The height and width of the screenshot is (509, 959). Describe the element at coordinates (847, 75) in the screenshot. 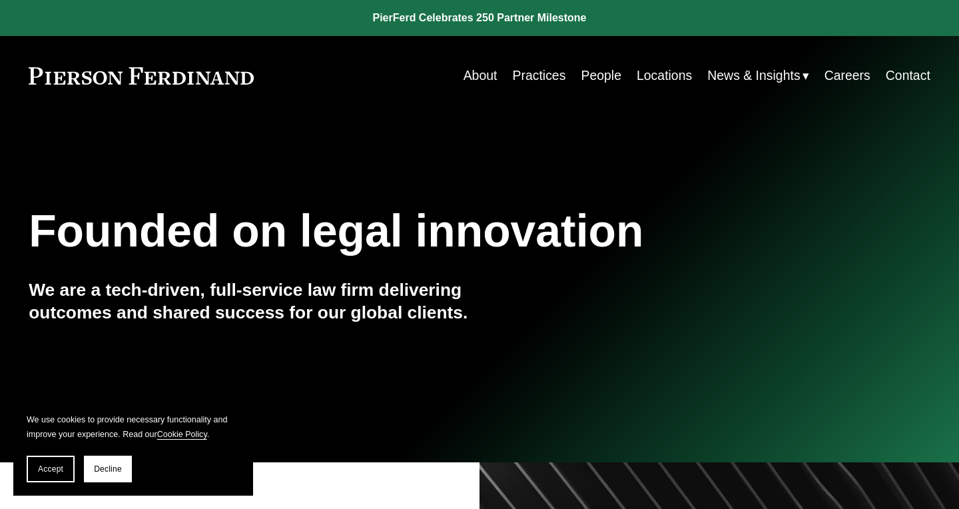

I see `a: Careers` at that location.